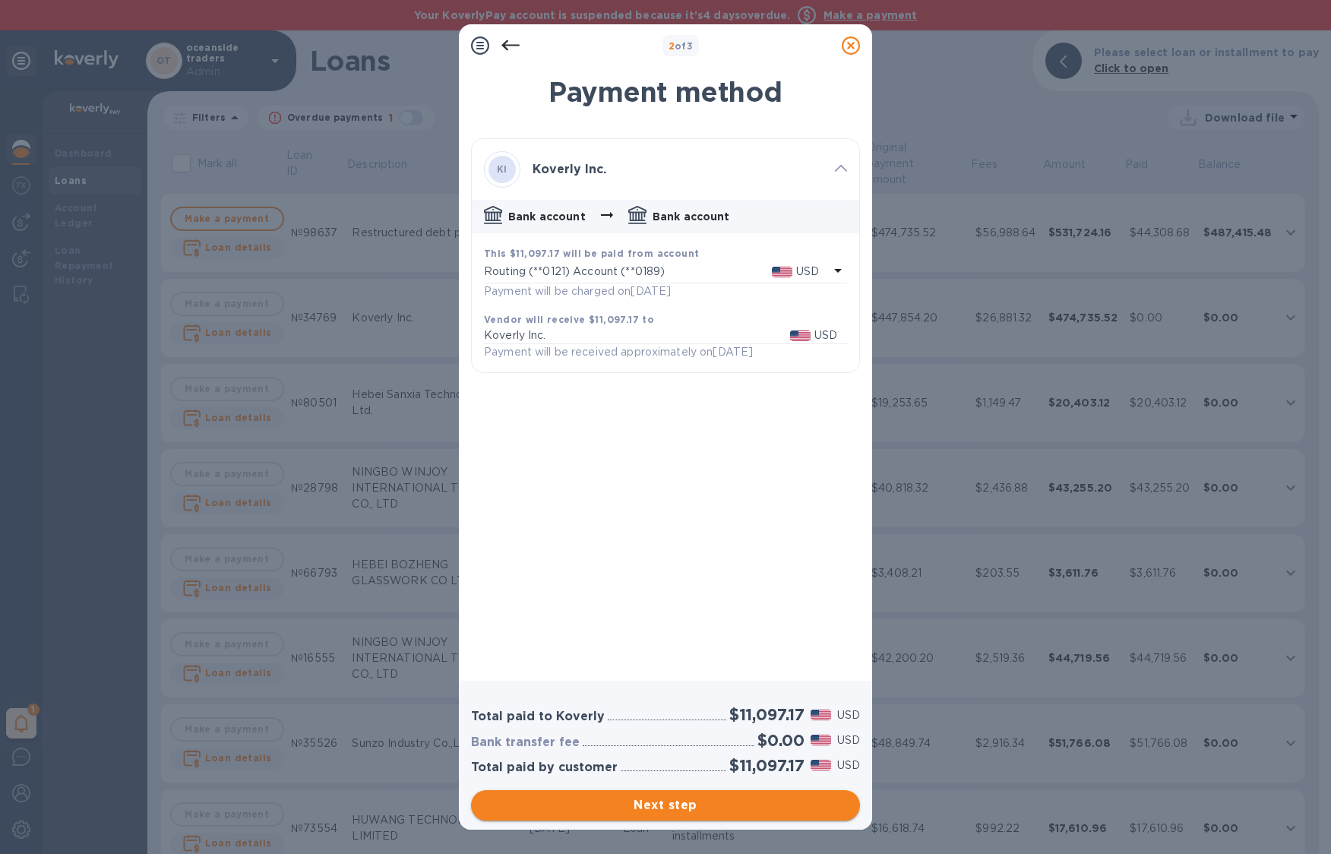 This screenshot has height=854, width=1331. I want to click on h3: Total paid to Koverly, so click(538, 716).